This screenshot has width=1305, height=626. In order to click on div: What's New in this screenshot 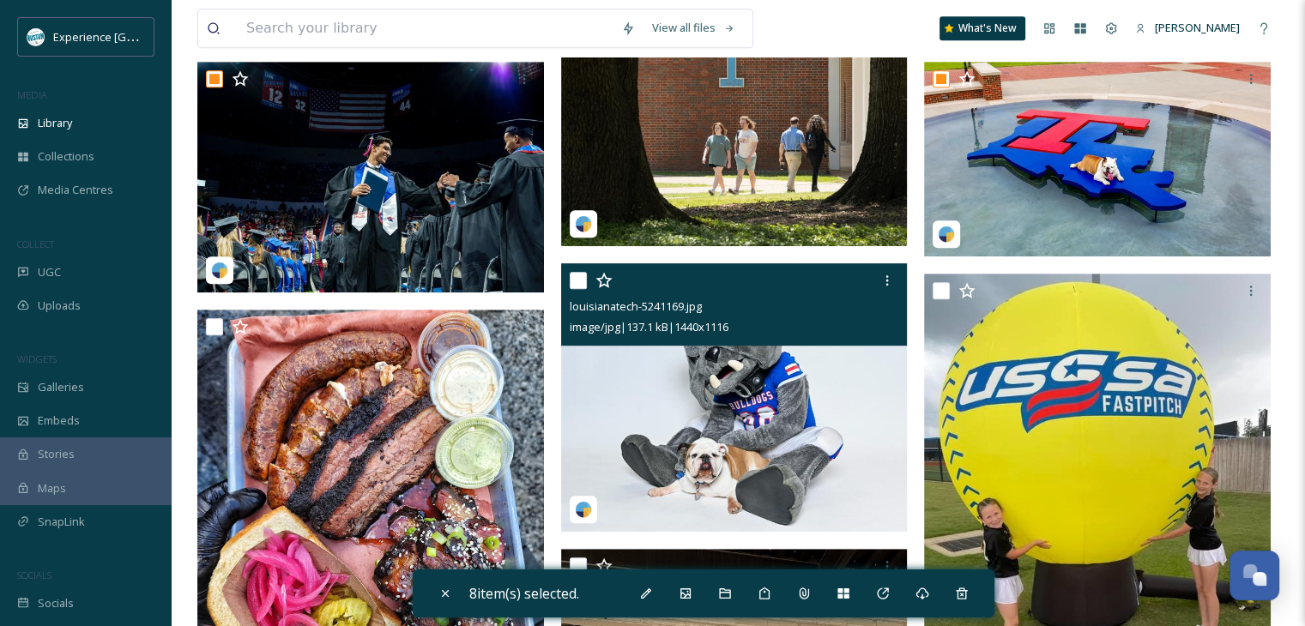, I will do `click(982, 28)`.